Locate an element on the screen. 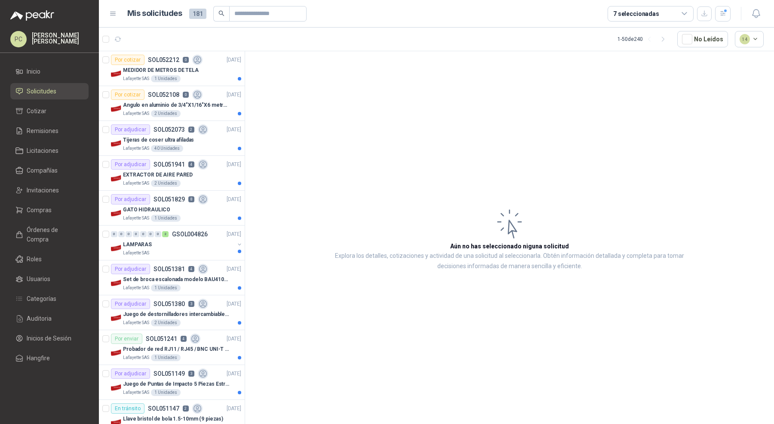 The width and height of the screenshot is (774, 424). p: 3 is located at coordinates (191, 373).